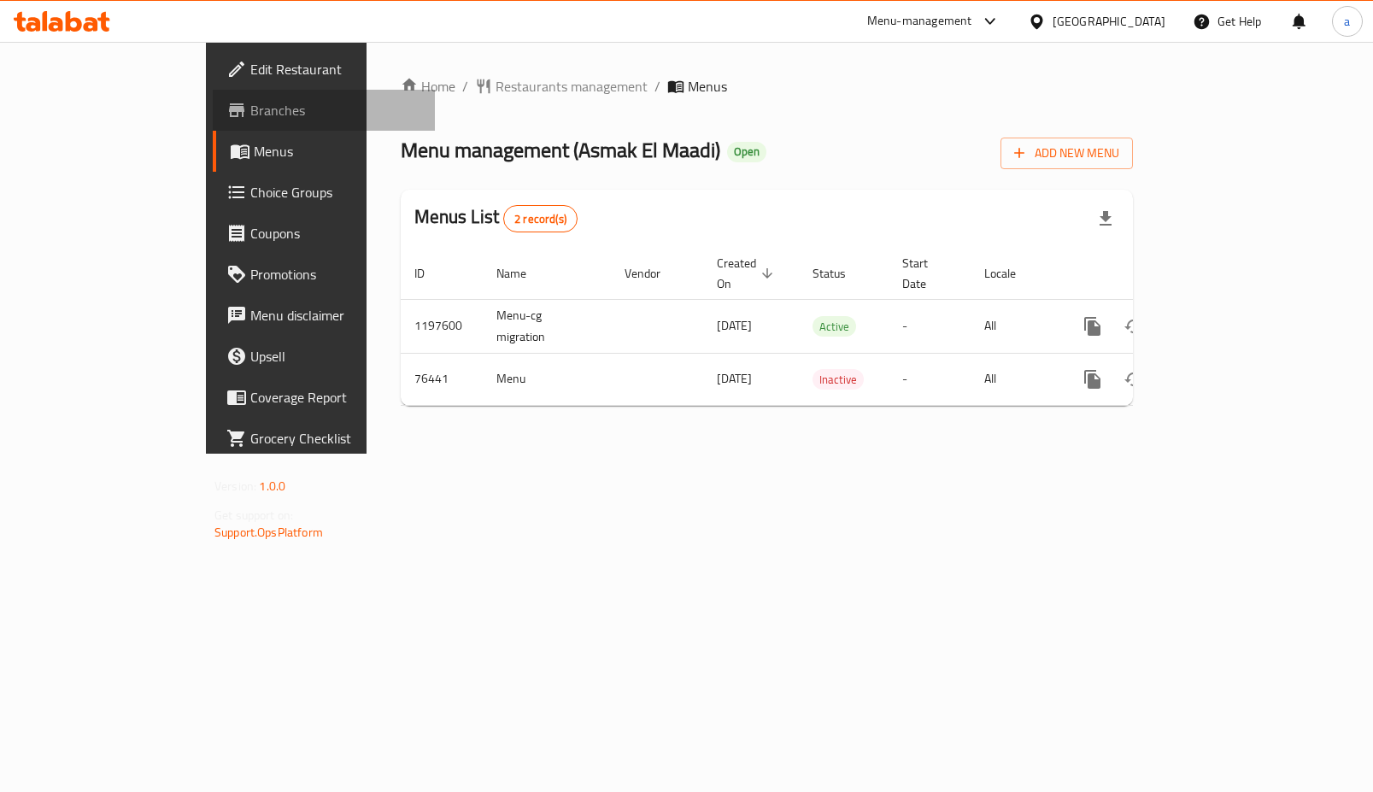 Image resolution: width=1373 pixels, height=792 pixels. Describe the element at coordinates (324, 397) in the screenshot. I see `a: Coverage Report` at that location.